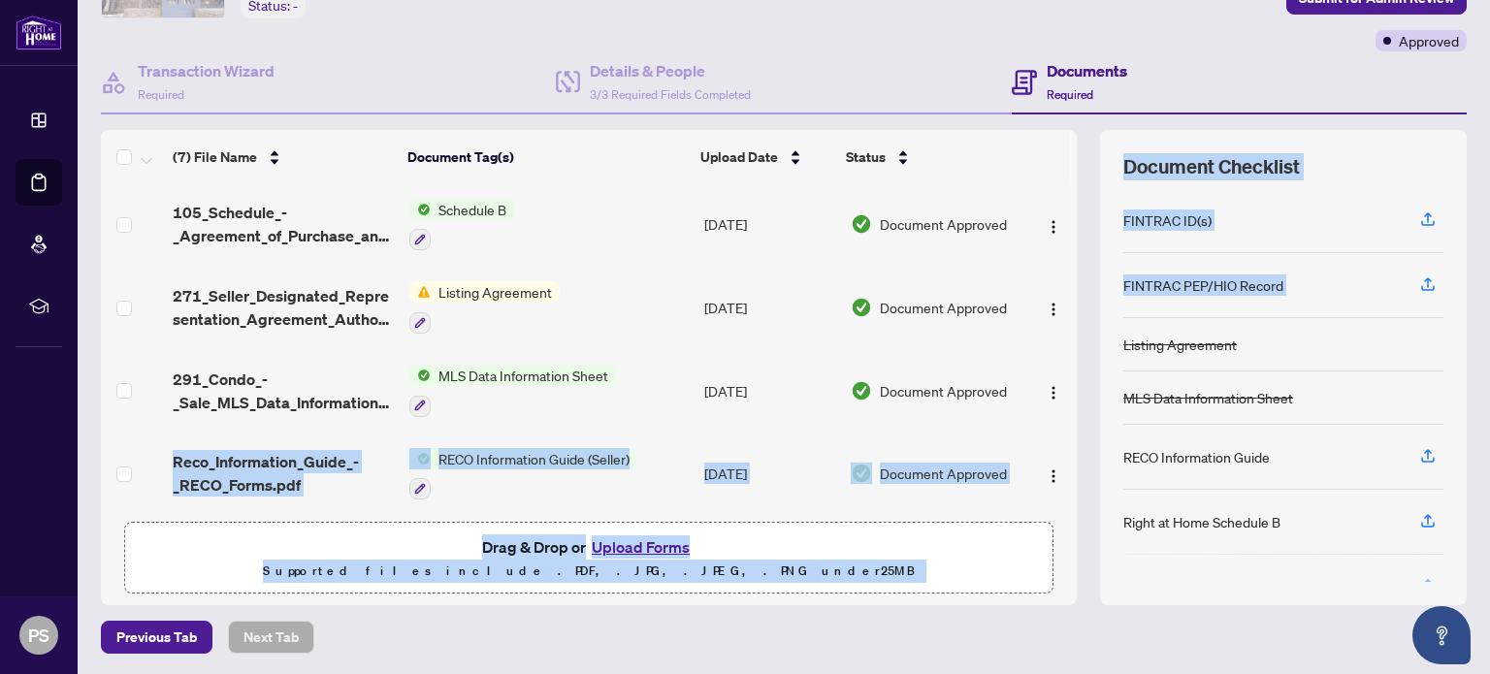 This screenshot has height=674, width=1490. I want to click on div: Listing Agreement, so click(1180, 344).